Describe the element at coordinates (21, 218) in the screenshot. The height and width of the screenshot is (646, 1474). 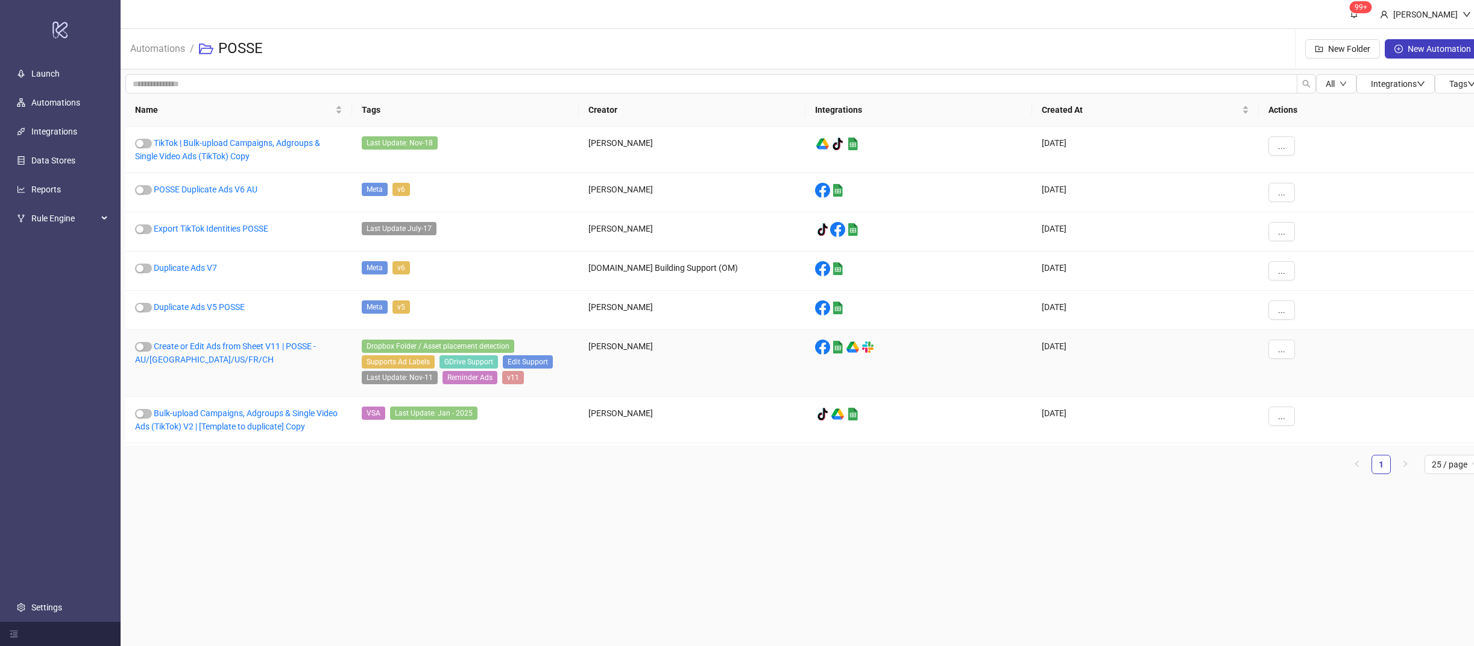
I see `span: fork` at that location.